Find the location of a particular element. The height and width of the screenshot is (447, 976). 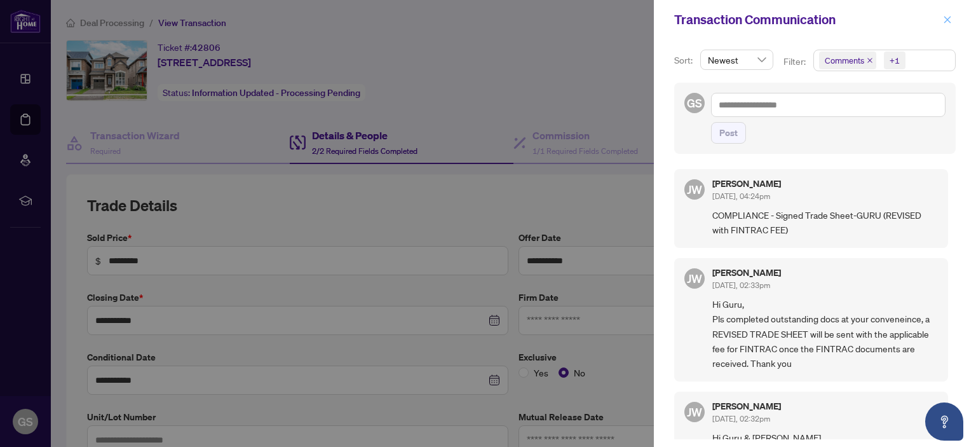

button: Open asap is located at coordinates (944, 421).